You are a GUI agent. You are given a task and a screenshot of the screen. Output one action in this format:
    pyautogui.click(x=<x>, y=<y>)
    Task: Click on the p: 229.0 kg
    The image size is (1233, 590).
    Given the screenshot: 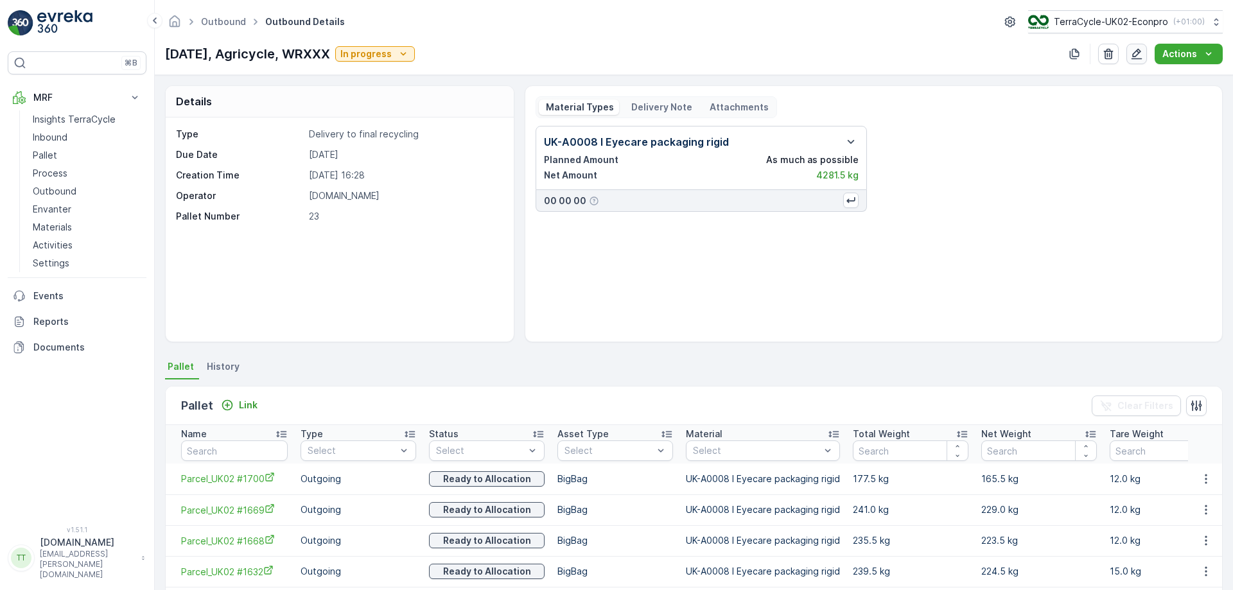 What is the action you would take?
    pyautogui.click(x=1039, y=510)
    